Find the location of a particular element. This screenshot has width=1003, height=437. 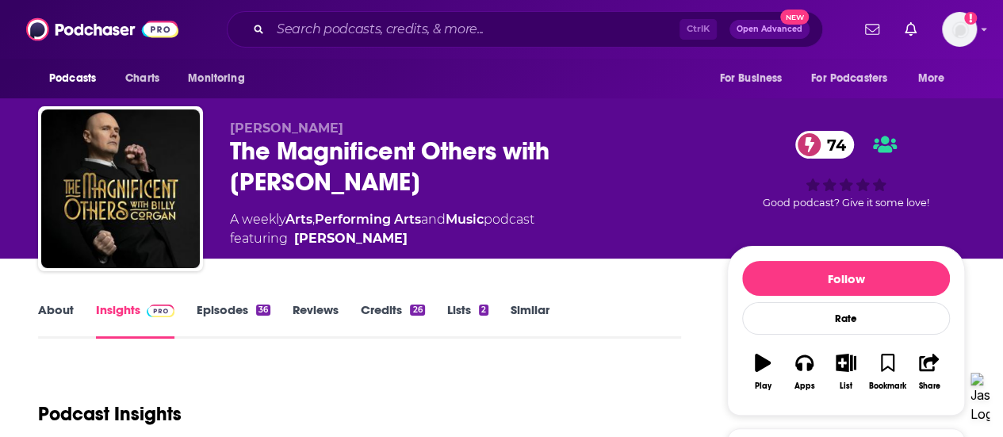

button: Open AdvancedNew is located at coordinates (769, 29).